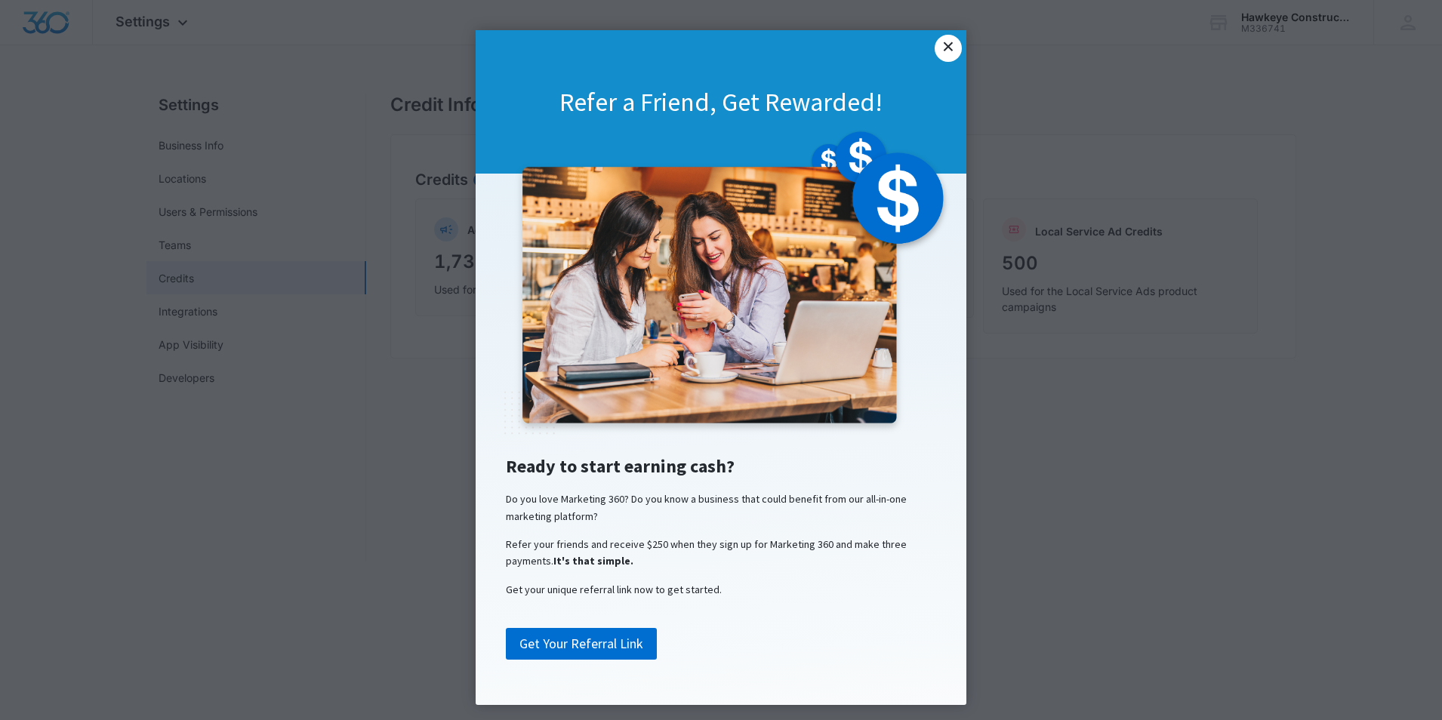 Image resolution: width=1442 pixels, height=720 pixels. Describe the element at coordinates (721, 507) in the screenshot. I see `p: Do you love Marketing 360? Do you know a business that could benefit from our all-in-one marketin...` at that location.